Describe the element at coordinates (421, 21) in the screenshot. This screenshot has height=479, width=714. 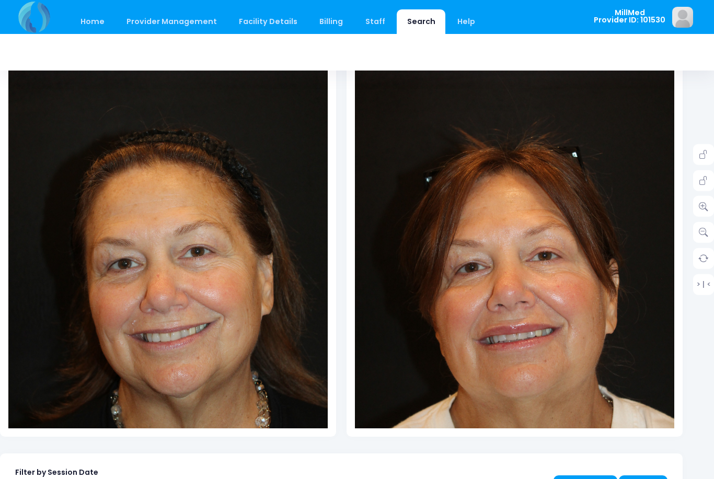
I see `a: Search` at that location.